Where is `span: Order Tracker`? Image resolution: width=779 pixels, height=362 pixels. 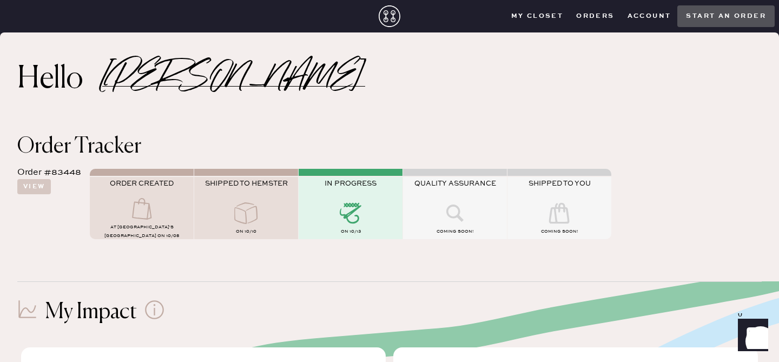 span: Order Tracker is located at coordinates (79, 147).